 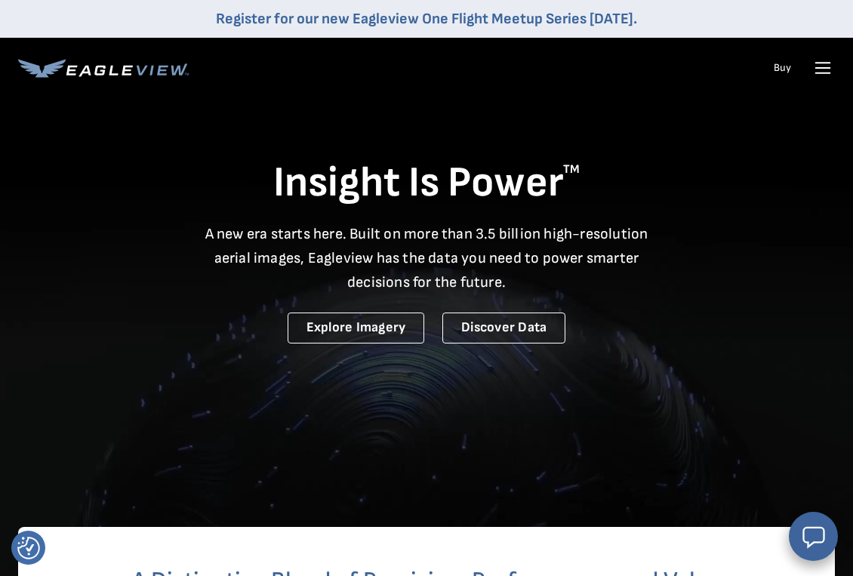 What do you see at coordinates (813, 536) in the screenshot?
I see `button: Open chat window` at bounding box center [813, 536].